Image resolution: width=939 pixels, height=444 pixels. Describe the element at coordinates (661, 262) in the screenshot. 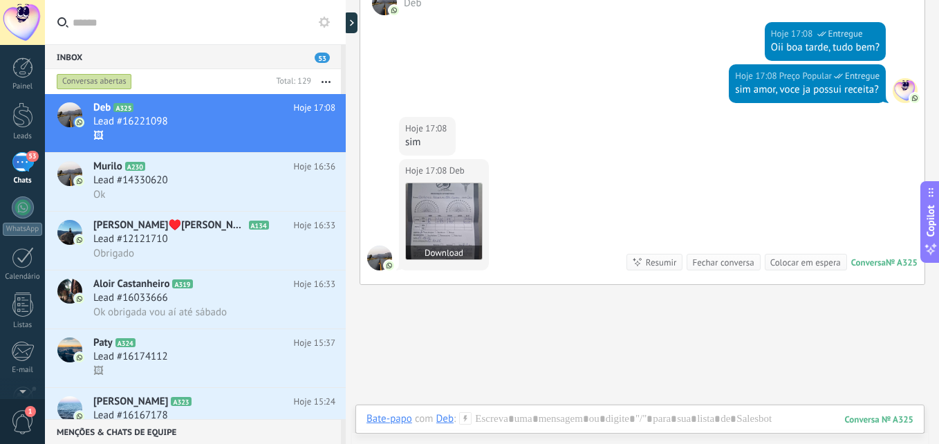

I see `div: Resumir` at that location.